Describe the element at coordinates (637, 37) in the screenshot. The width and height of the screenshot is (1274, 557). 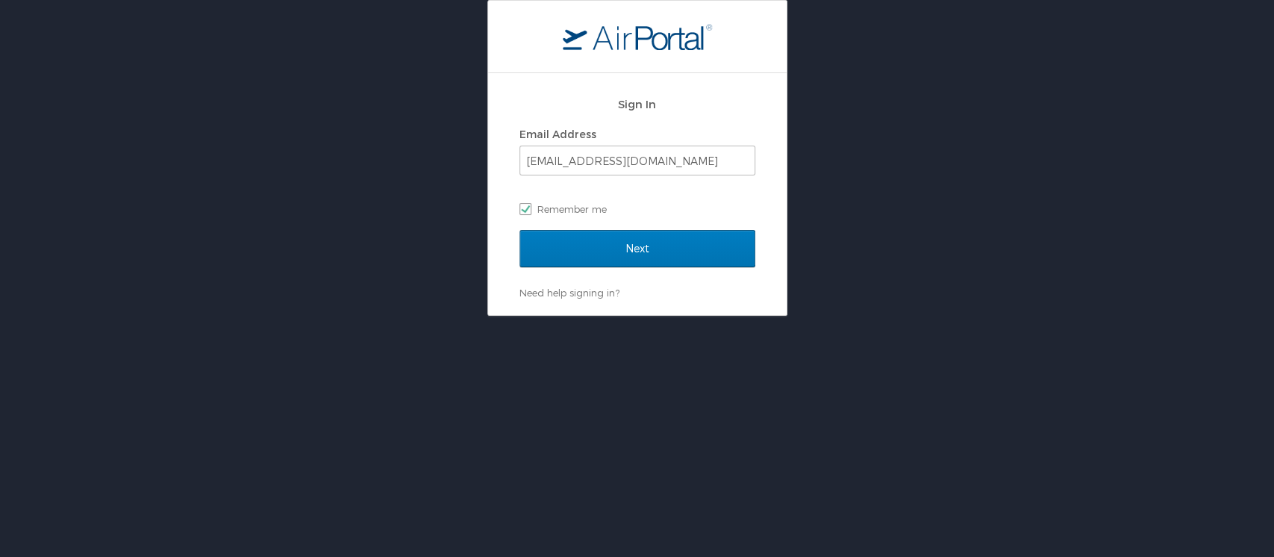
I see `img: logo` at that location.